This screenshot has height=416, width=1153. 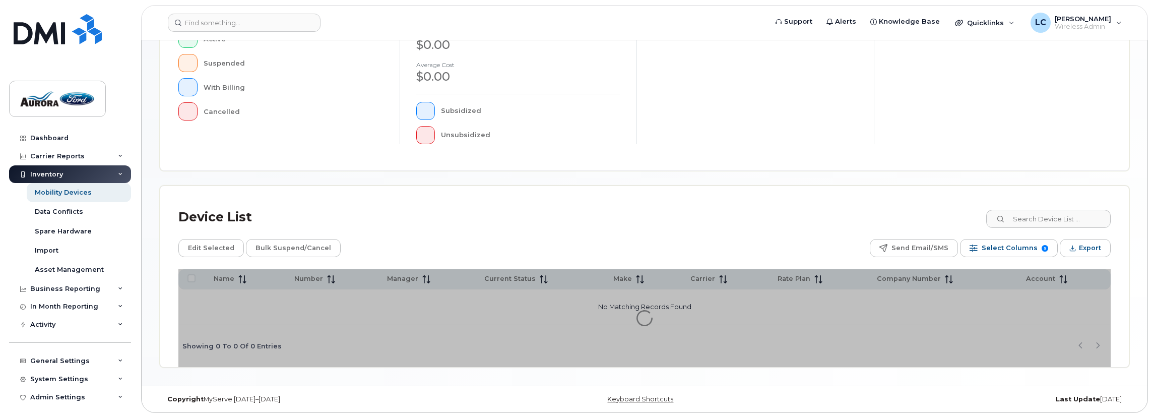 What do you see at coordinates (905, 22) in the screenshot?
I see `a: Knowledge Base` at bounding box center [905, 22].